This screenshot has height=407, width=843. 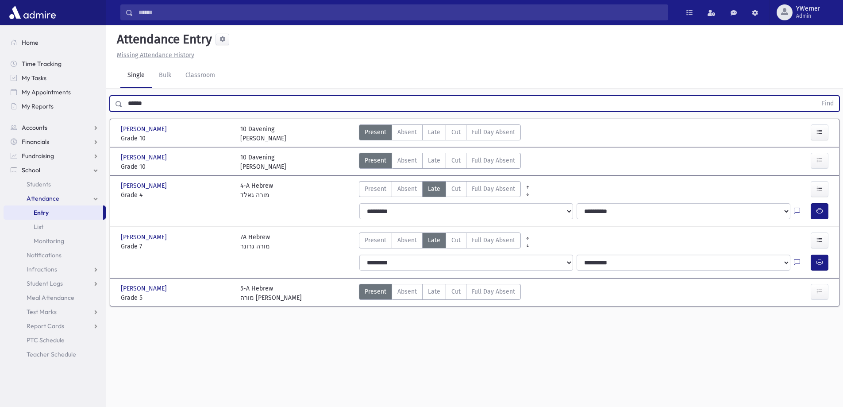 I want to click on span: Grade 5, so click(x=176, y=297).